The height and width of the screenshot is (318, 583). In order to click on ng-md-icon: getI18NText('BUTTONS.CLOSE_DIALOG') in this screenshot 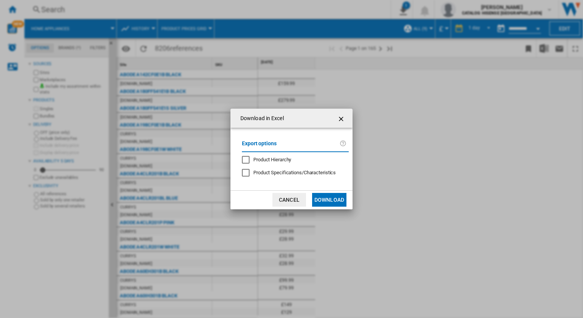, I will do `click(342, 119)`.